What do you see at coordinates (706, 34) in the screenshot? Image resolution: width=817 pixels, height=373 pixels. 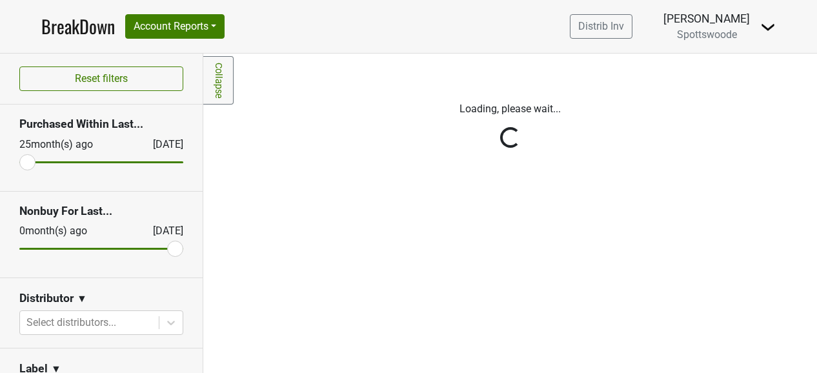 I see `span: Spottswoode` at bounding box center [706, 34].